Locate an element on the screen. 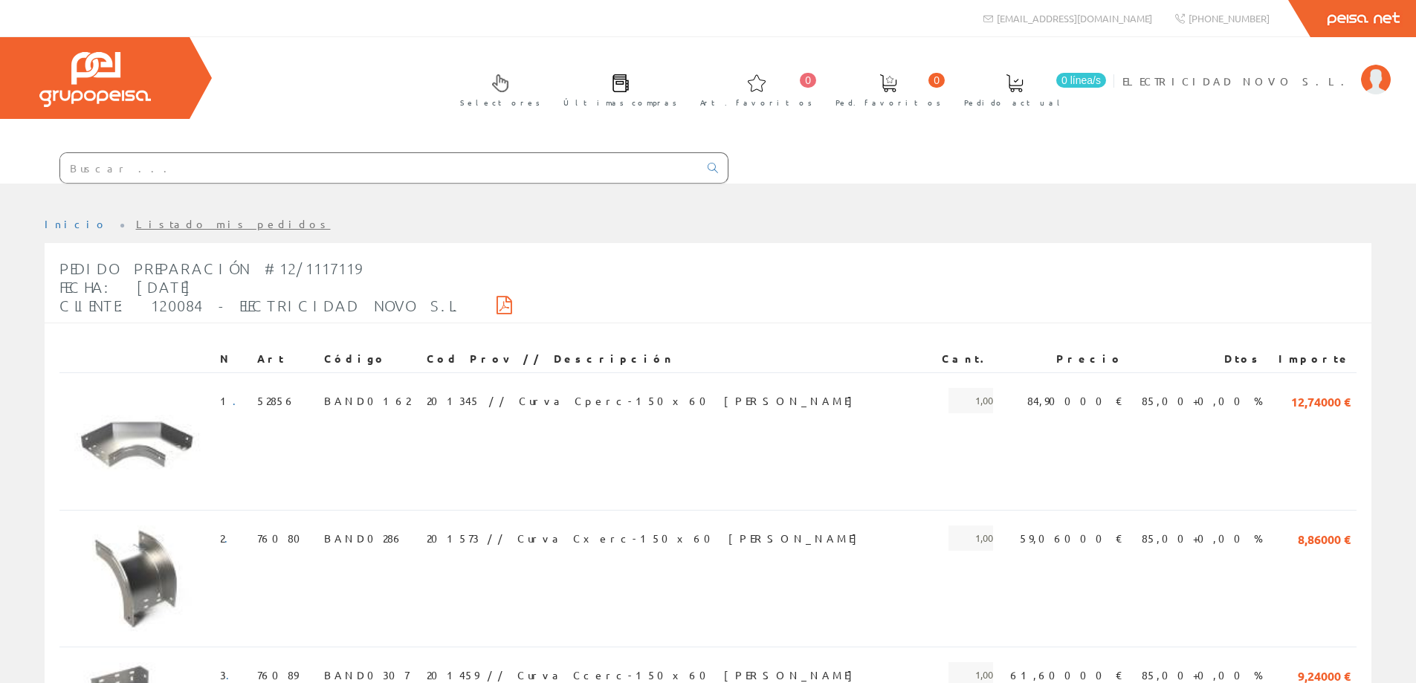 This screenshot has width=1416, height=683. span: Últimas compras is located at coordinates (620, 103).